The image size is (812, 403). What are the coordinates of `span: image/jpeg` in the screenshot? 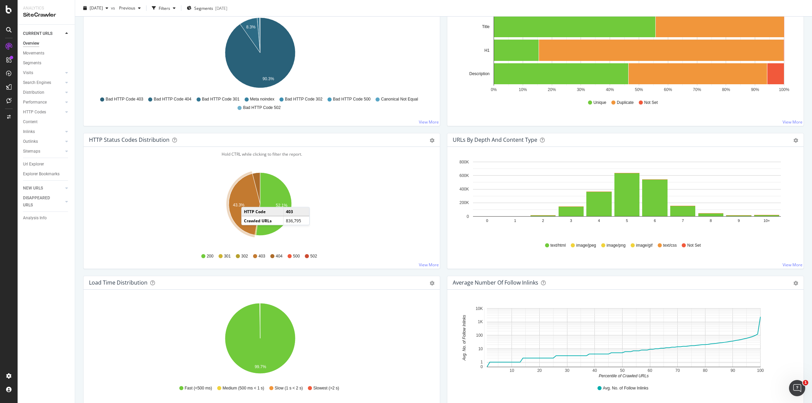 It's located at (586, 245).